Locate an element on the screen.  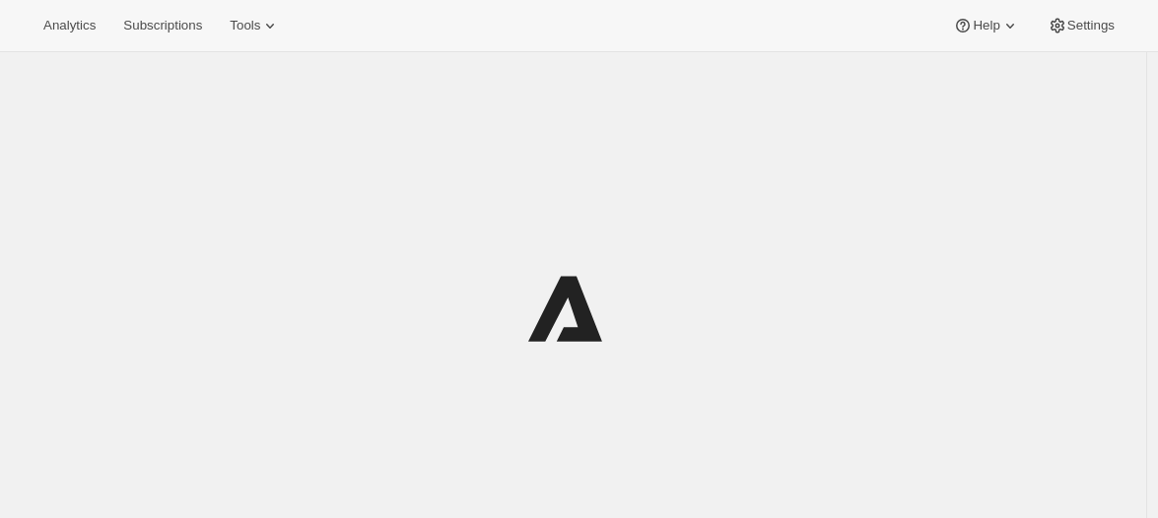
button: Tools is located at coordinates (254, 26).